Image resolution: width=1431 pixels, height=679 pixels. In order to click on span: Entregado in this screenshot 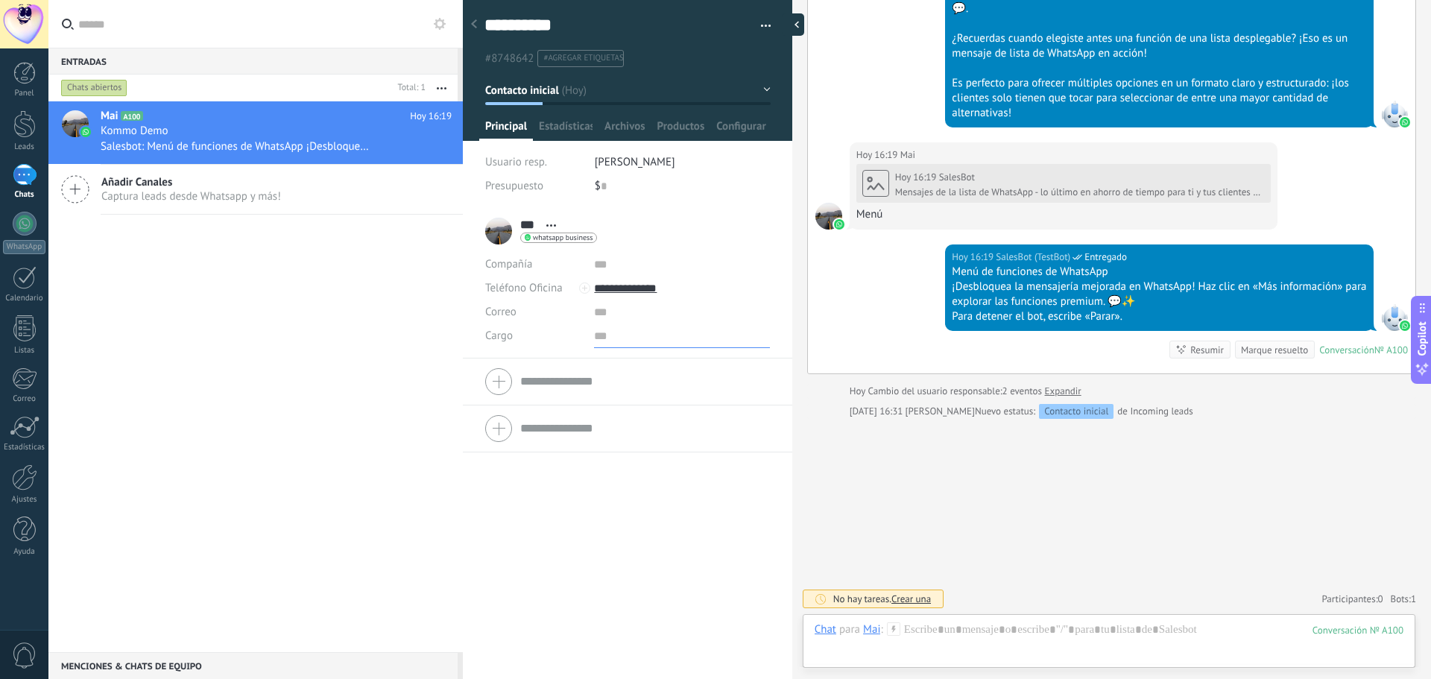, I will do `click(1105, 257)`.